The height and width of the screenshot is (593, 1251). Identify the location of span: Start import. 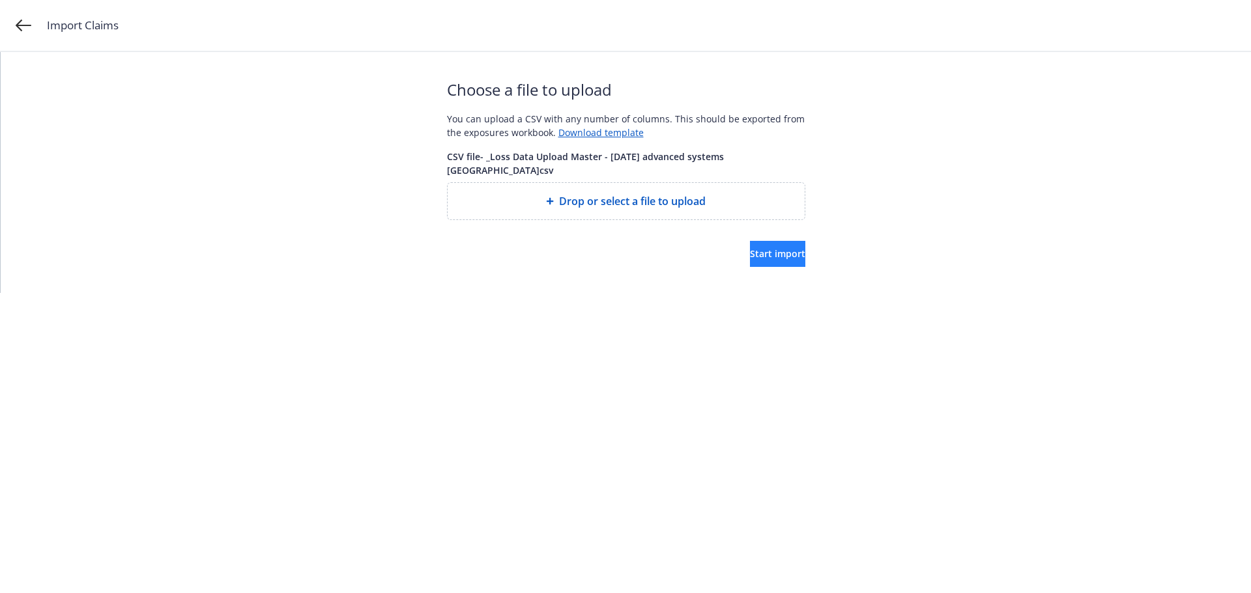
(777, 253).